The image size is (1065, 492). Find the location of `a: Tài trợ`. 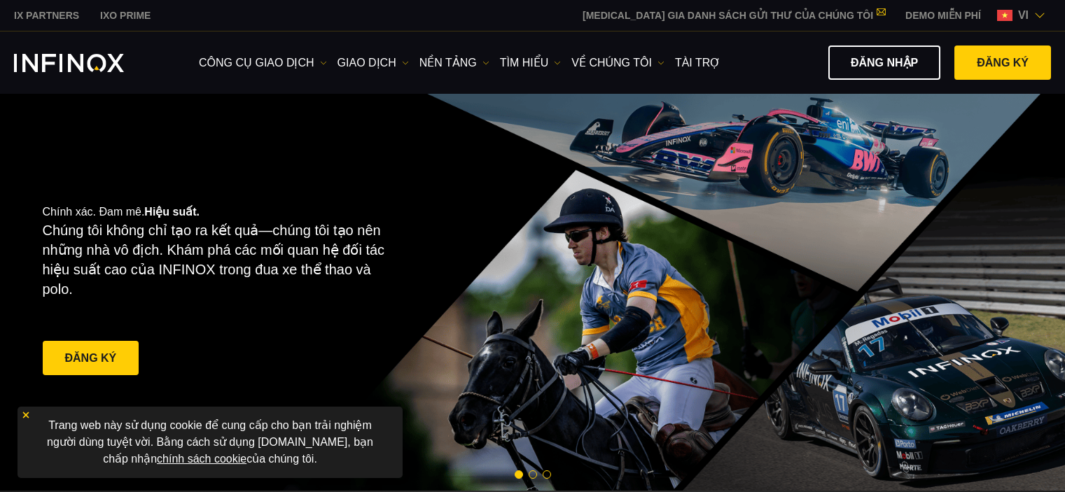

a: Tài trợ is located at coordinates (697, 63).